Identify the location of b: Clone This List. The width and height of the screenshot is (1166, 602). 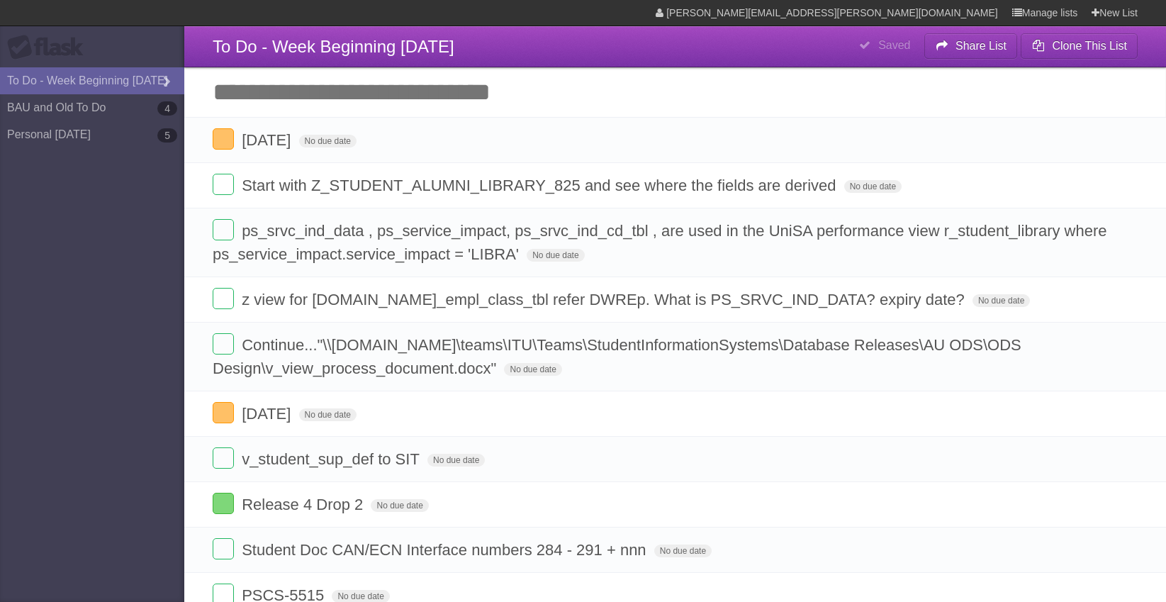
(1089, 45).